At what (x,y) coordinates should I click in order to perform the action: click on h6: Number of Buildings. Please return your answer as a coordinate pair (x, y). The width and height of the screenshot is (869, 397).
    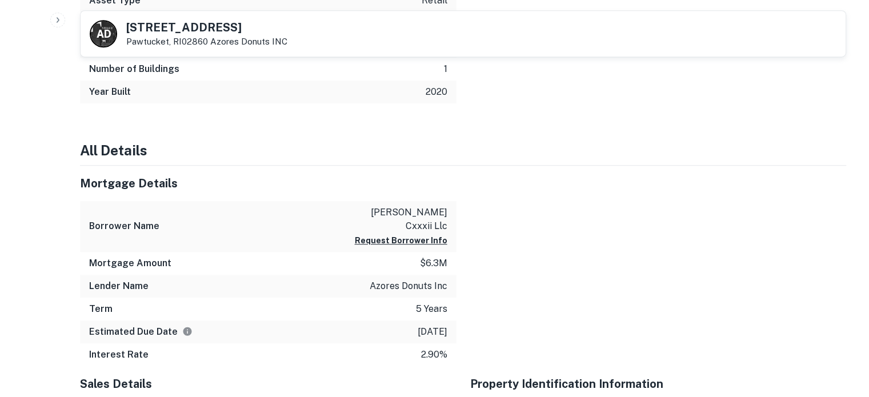
    Looking at the image, I should click on (134, 69).